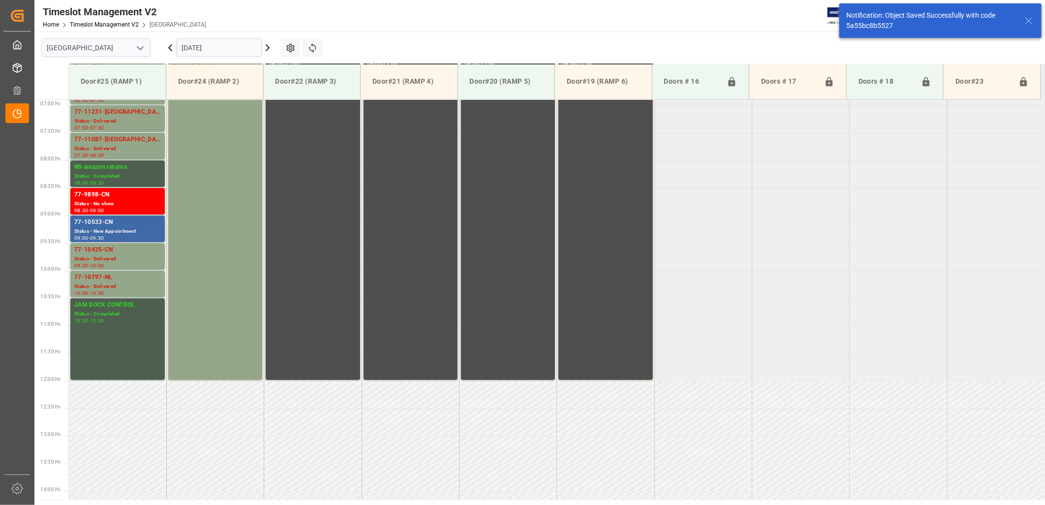  What do you see at coordinates (50, 213) in the screenshot?
I see `span: 09:00 Hr` at bounding box center [50, 213].